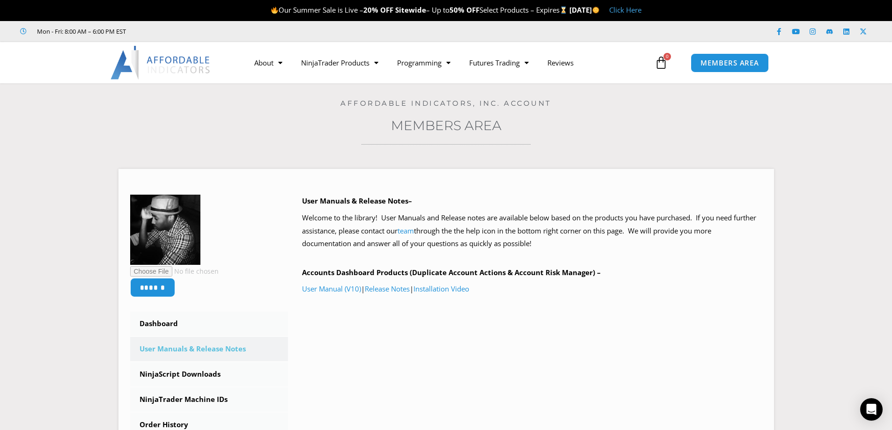 This screenshot has width=892, height=430. Describe the element at coordinates (441, 289) in the screenshot. I see `a: Installation Video` at that location.